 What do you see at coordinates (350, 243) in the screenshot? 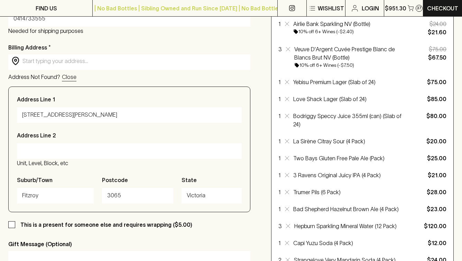
I see `p: Capi Yuzu Soda (4 Pack)` at bounding box center [350, 243].